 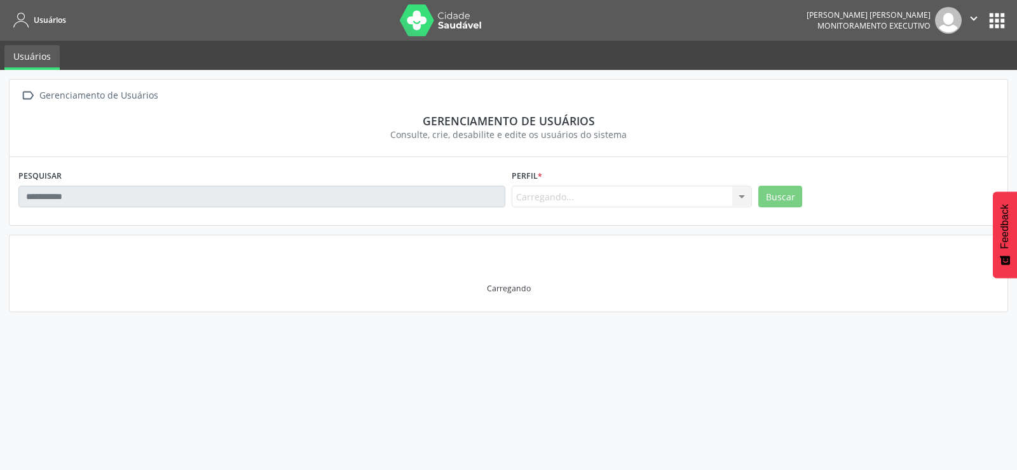 What do you see at coordinates (89, 95) in the screenshot?
I see `a:  Gerenciamento de Usuários` at bounding box center [89, 95].